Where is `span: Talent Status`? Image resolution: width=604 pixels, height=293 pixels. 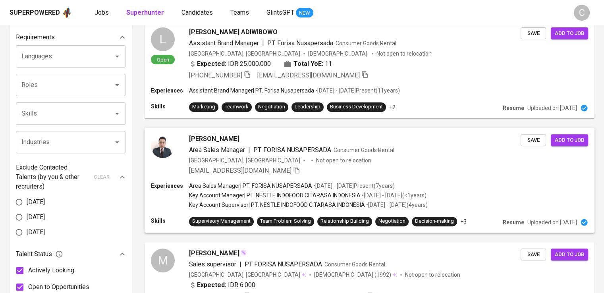 span: Talent Status is located at coordinates (39, 254).